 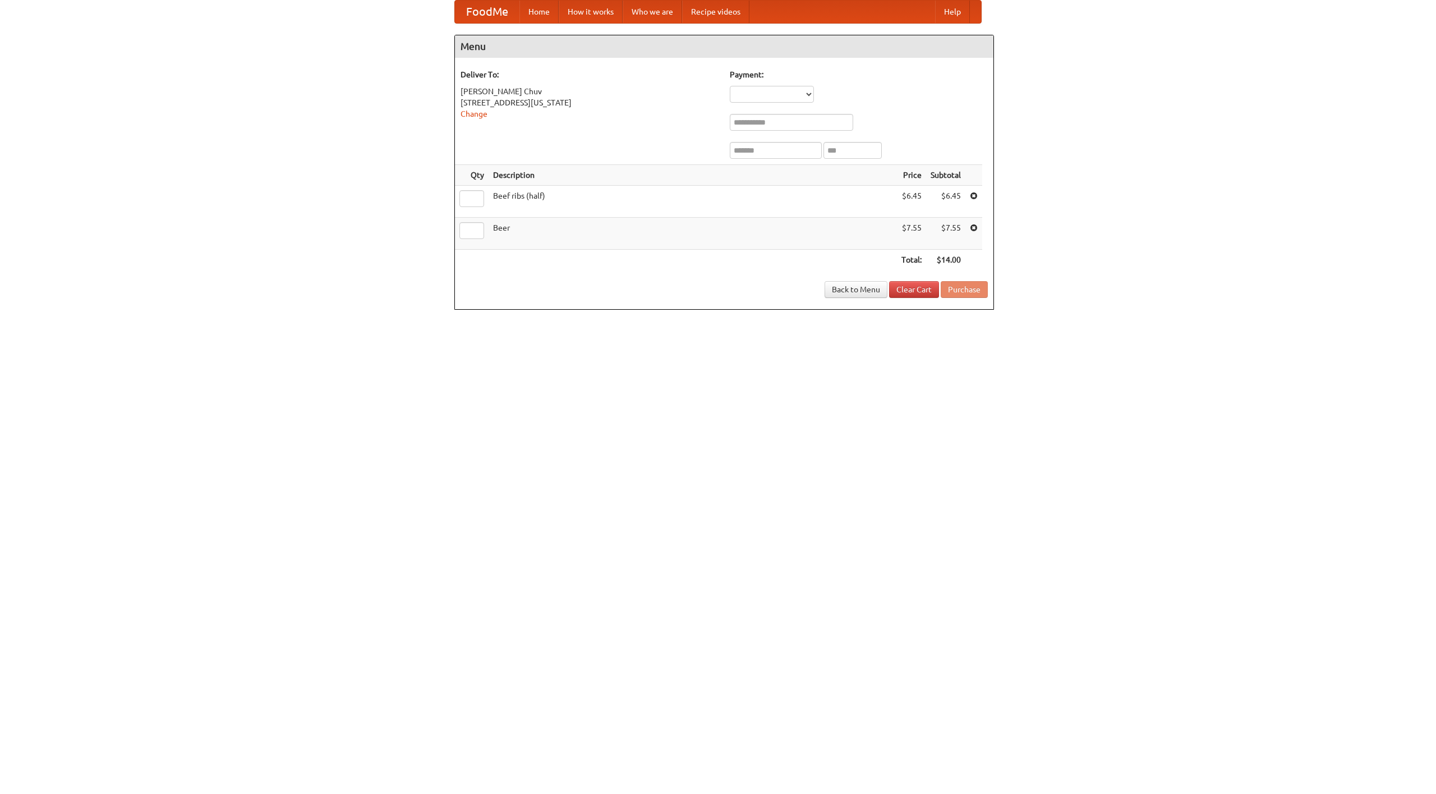 What do you see at coordinates (859, 75) in the screenshot?
I see `h5: Payment:` at bounding box center [859, 75].